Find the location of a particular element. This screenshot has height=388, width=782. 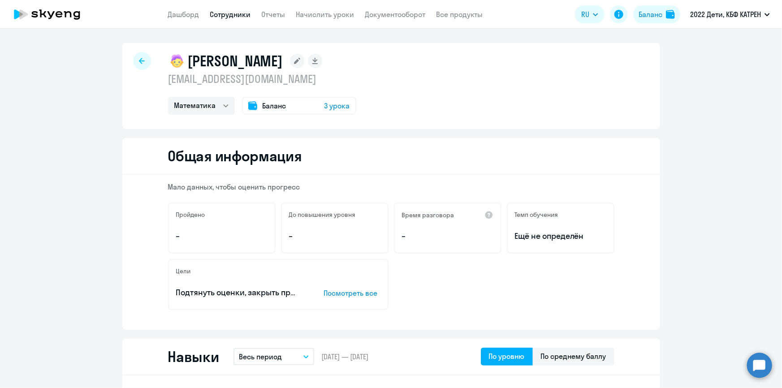

h5: До повышения уровня is located at coordinates (322, 215).